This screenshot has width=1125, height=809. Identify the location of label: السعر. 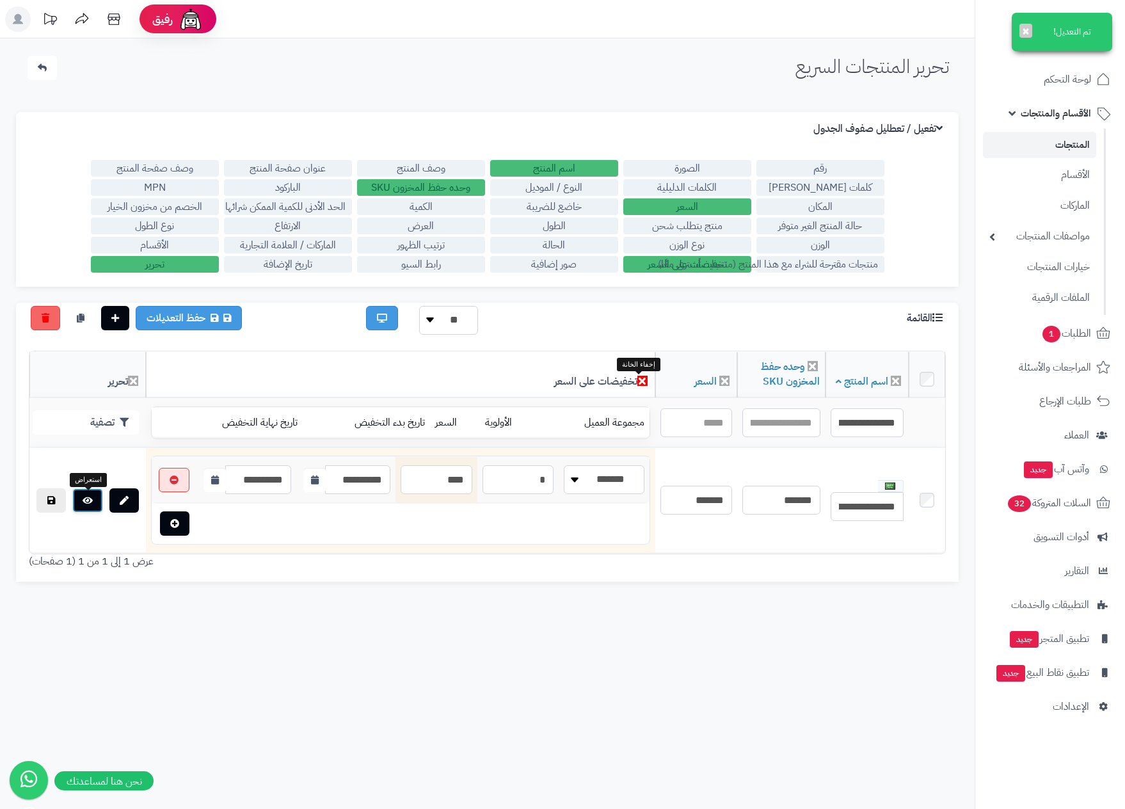
(688, 207).